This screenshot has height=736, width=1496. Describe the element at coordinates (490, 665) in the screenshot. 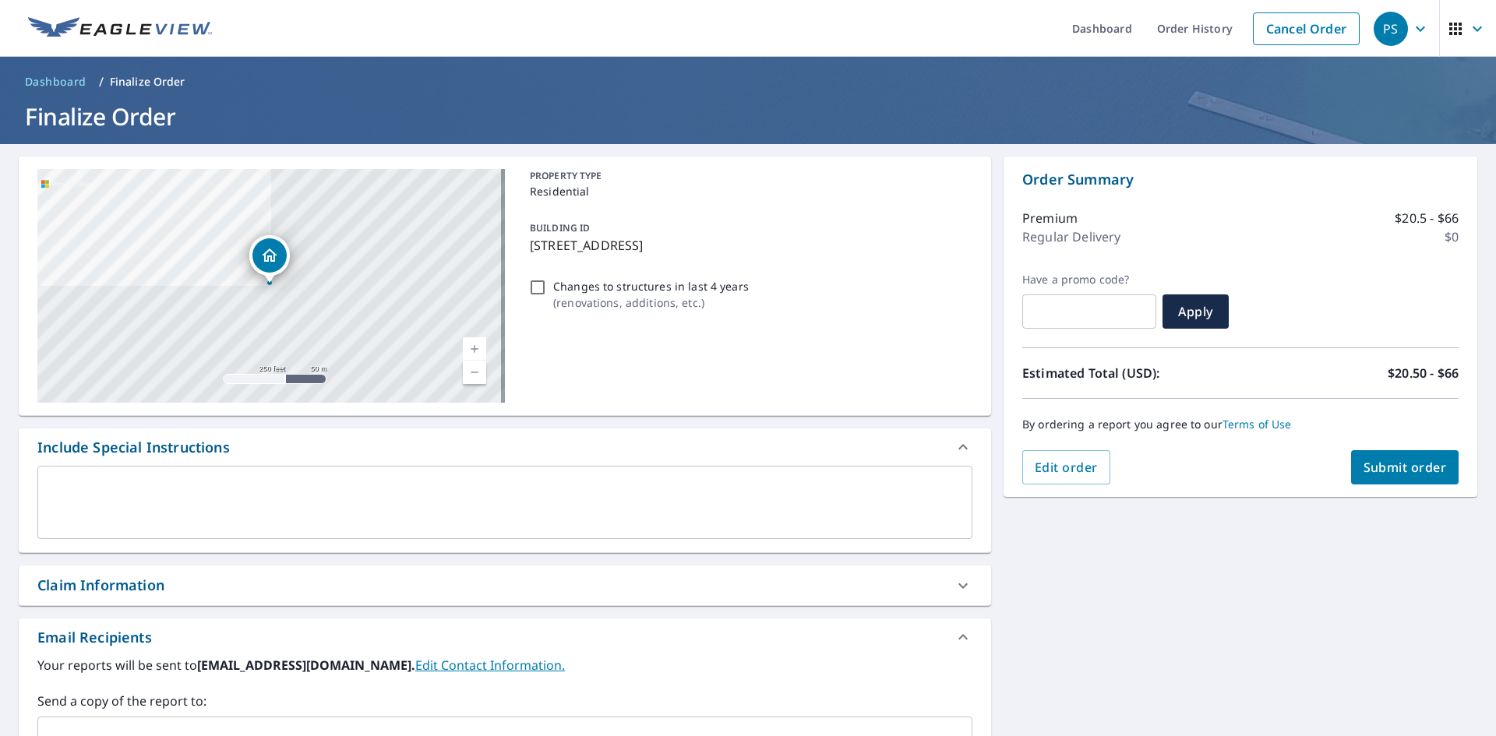

I see `a: EditContactInfo` at that location.